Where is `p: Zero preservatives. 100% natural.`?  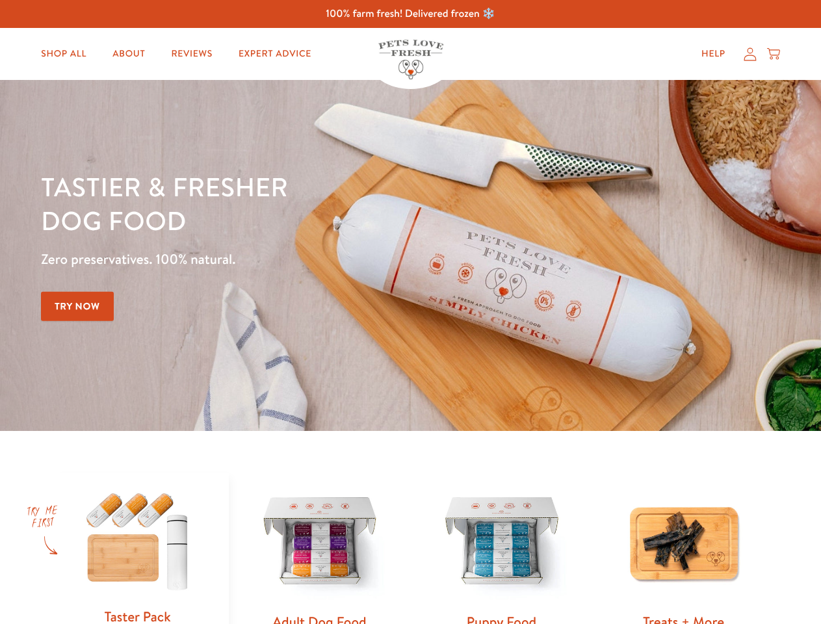
p: Zero preservatives. 100% natural. is located at coordinates (287, 259).